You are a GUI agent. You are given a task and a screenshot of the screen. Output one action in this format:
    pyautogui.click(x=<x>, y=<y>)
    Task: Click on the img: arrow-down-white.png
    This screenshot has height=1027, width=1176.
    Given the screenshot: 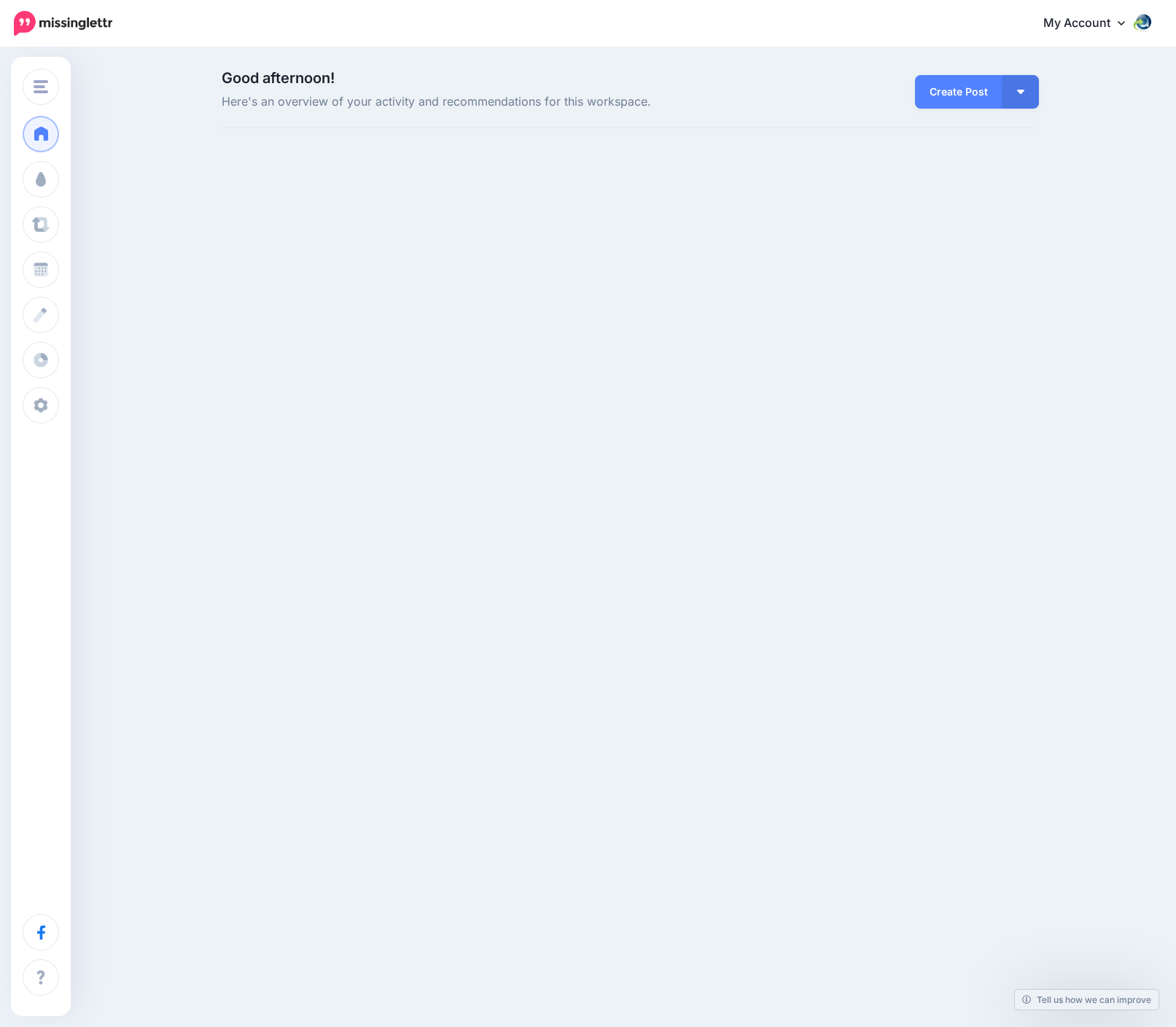 What is the action you would take?
    pyautogui.click(x=1021, y=92)
    